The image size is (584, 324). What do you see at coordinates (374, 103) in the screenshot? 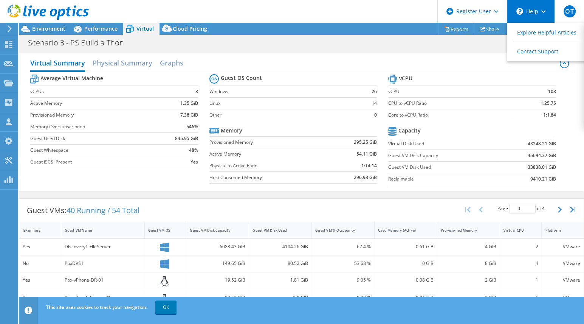
I see `b: 14` at bounding box center [374, 103].